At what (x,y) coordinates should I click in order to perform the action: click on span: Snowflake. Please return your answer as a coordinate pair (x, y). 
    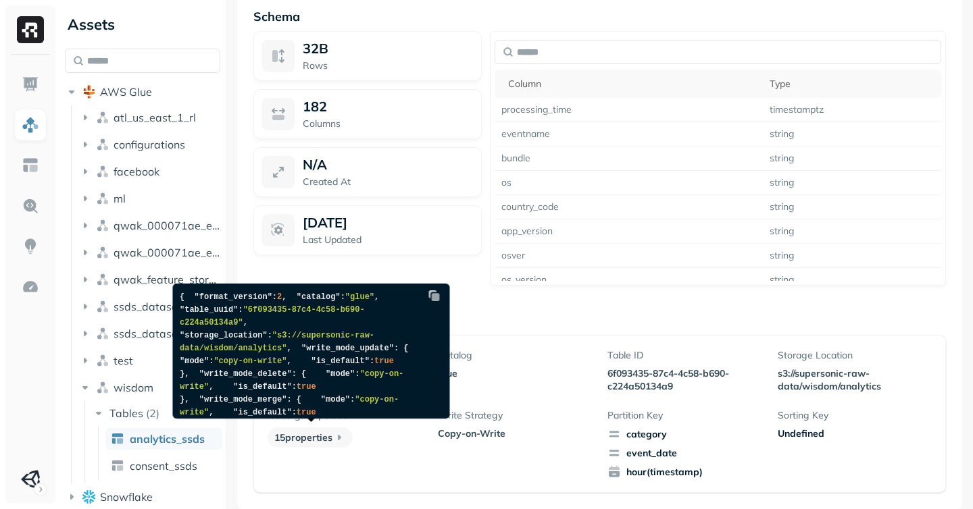
    Looking at the image, I should click on (126, 497).